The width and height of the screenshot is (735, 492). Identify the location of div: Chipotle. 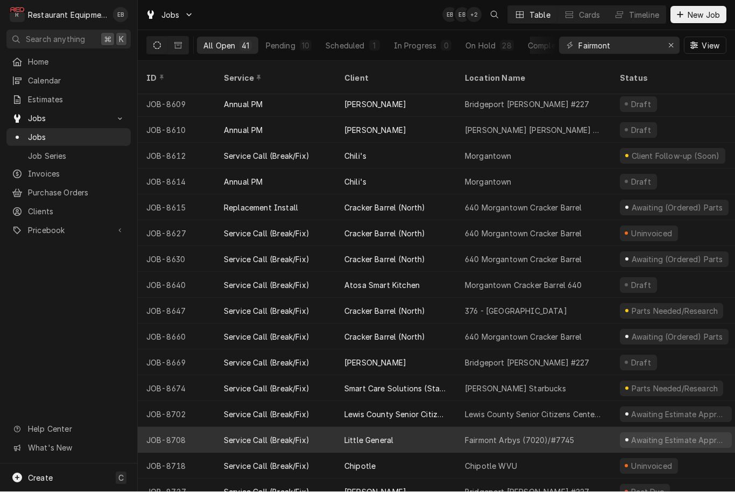
(360, 466).